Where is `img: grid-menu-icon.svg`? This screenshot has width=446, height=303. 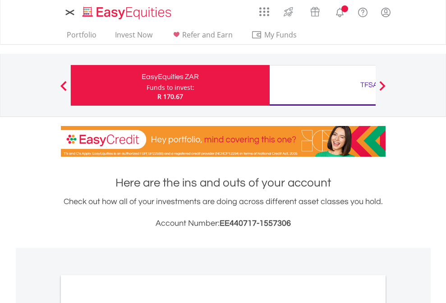
img: grid-menu-icon.svg is located at coordinates (264, 12).